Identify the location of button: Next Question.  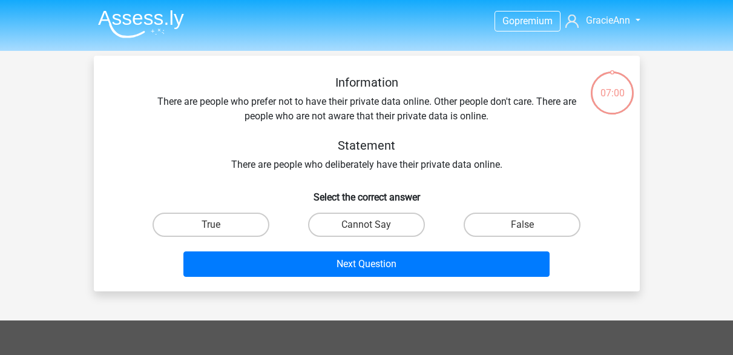
(366, 264).